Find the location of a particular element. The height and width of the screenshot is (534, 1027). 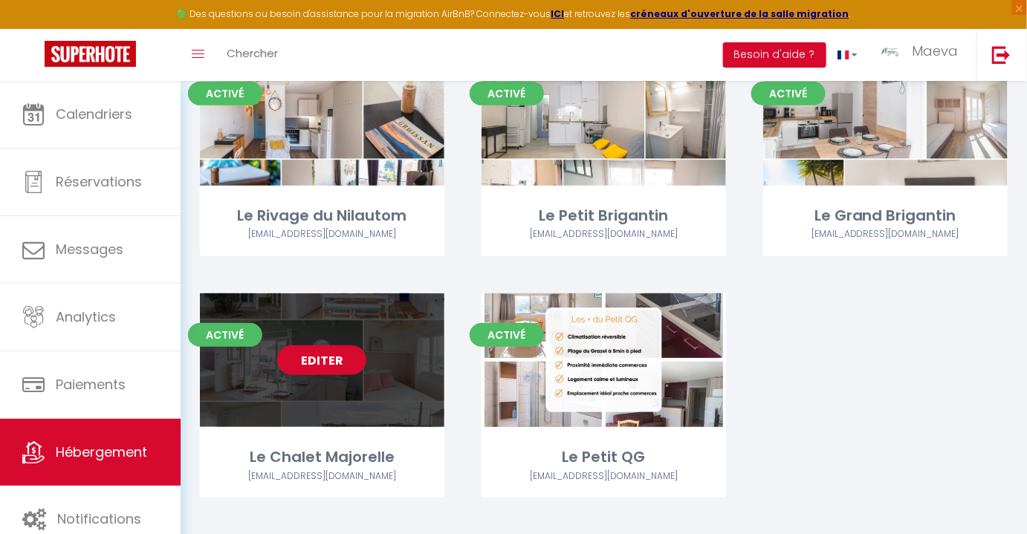

div: Le Chalet Majorelle is located at coordinates (322, 457).